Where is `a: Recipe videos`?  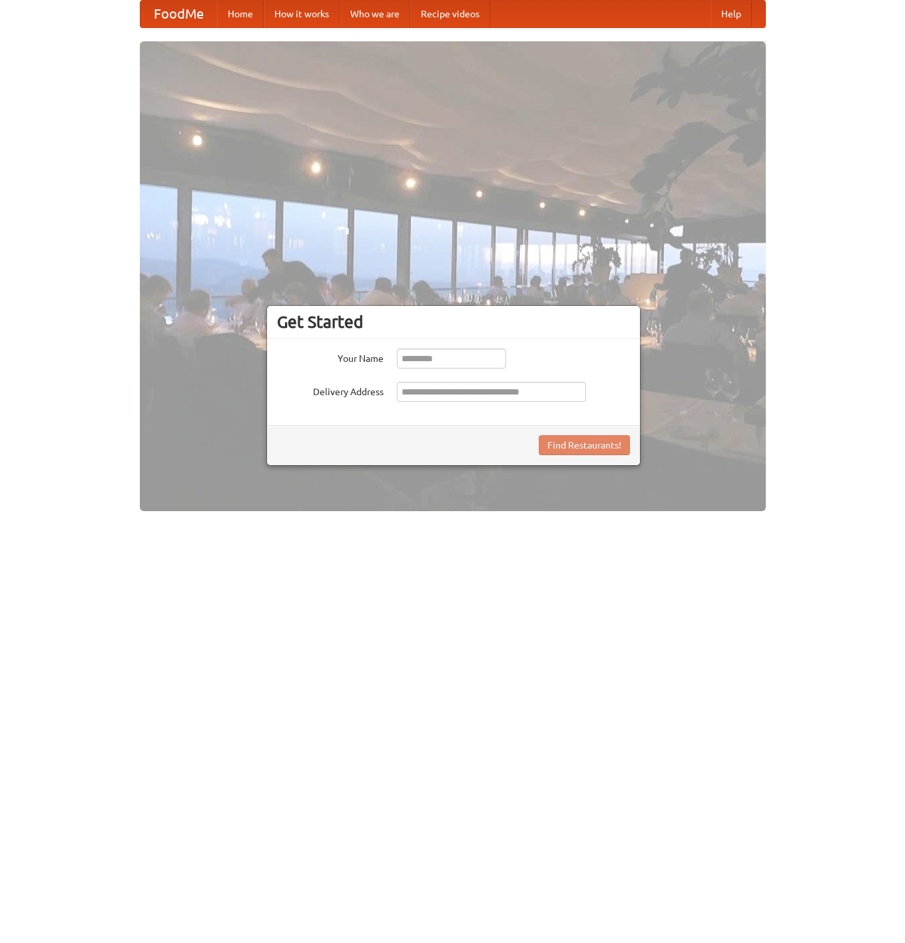 a: Recipe videos is located at coordinates (450, 14).